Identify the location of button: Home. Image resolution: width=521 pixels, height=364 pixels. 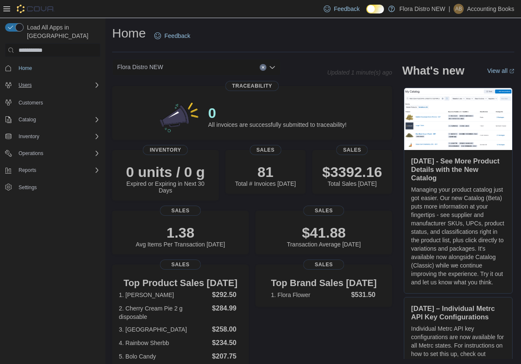
(53, 68).